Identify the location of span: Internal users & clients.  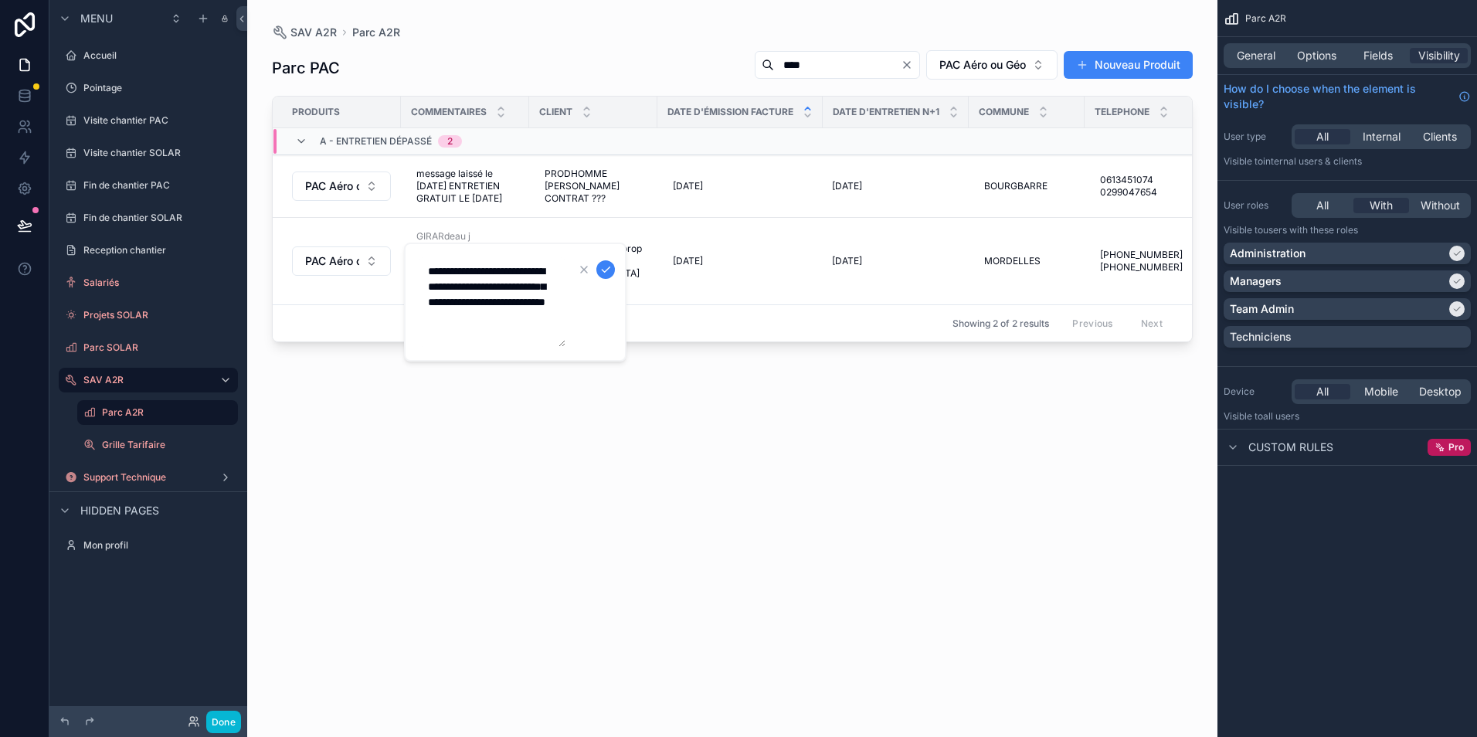
(1313, 161).